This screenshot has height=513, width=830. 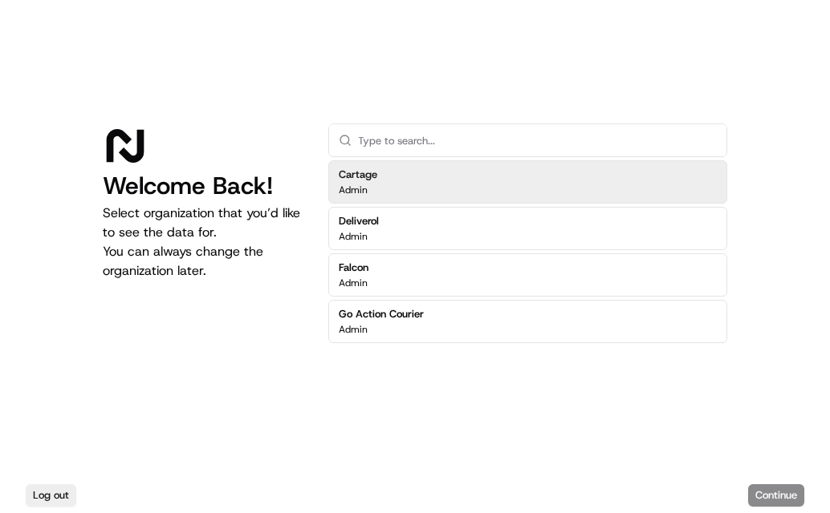 What do you see at coordinates (358, 175) in the screenshot?
I see `h2: Cartage` at bounding box center [358, 175].